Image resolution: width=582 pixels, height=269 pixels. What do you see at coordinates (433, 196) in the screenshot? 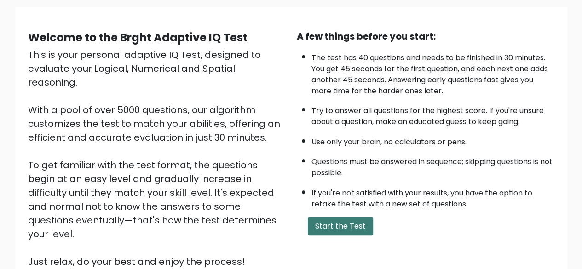
I see `li: If you're not satisfied with your results, you have the option to retake the test with a new set ...` at bounding box center [433, 196].